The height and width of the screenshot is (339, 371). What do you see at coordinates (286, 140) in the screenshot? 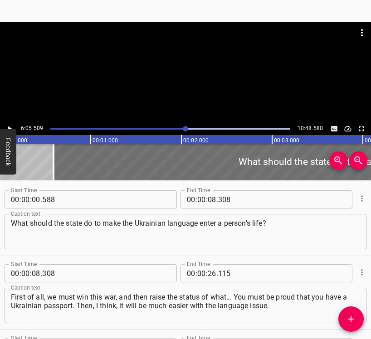
I see `text: 00:03.000` at bounding box center [286, 140].